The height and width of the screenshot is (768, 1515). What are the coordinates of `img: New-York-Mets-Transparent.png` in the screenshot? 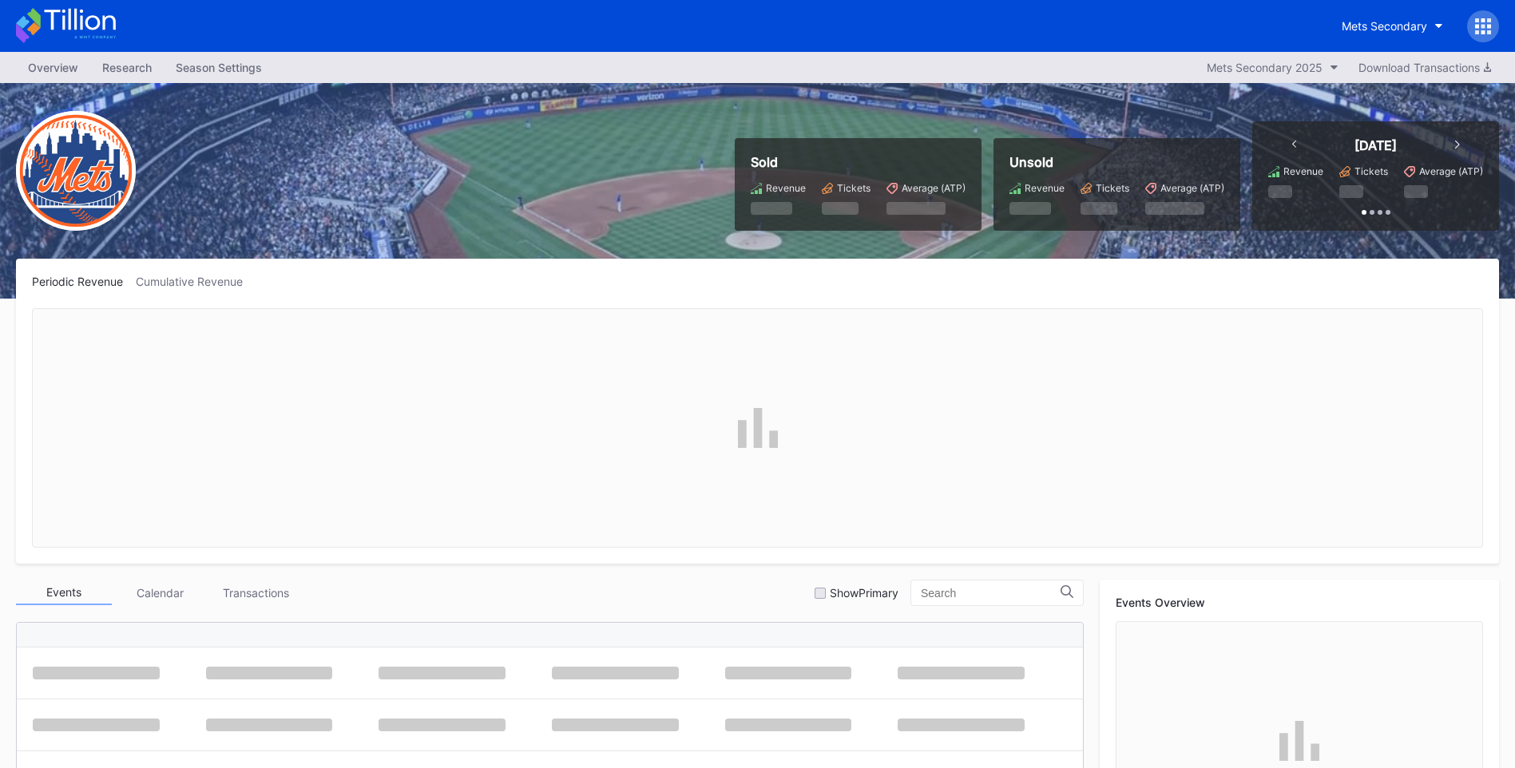 It's located at (76, 171).